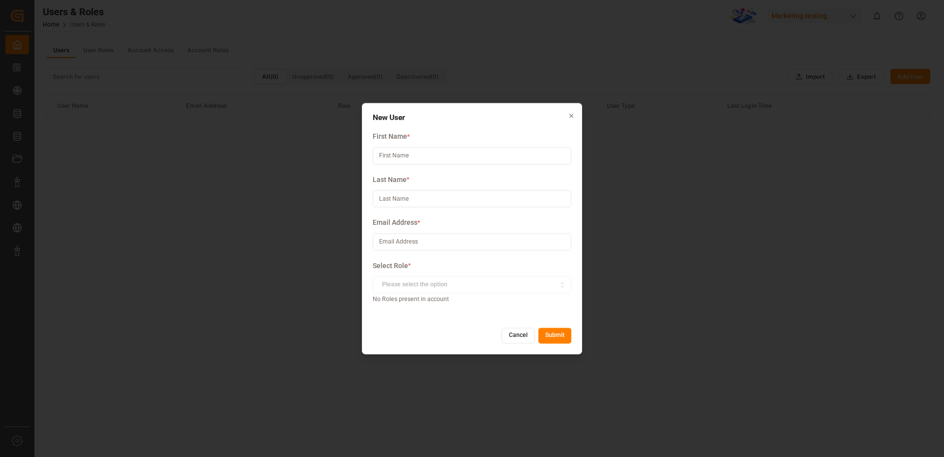 Image resolution: width=944 pixels, height=457 pixels. What do you see at coordinates (395, 223) in the screenshot?
I see `span: Email Address` at bounding box center [395, 223].